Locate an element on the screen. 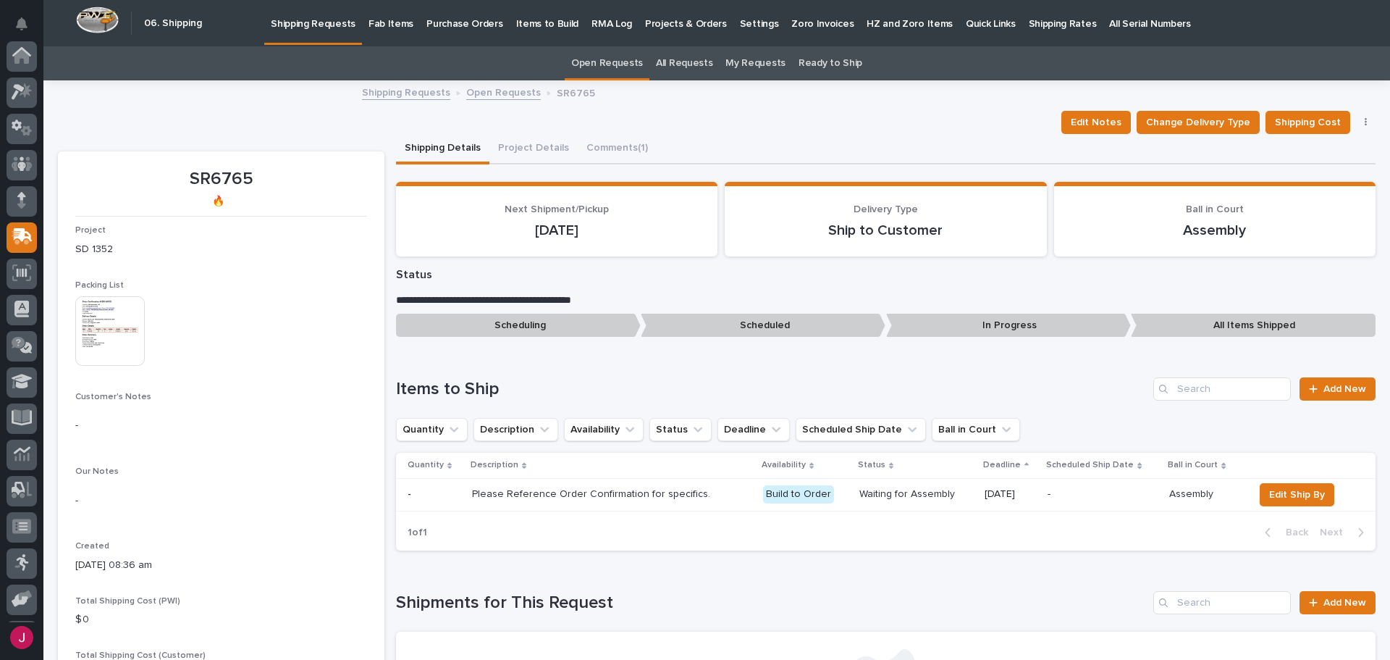 The image size is (1390, 660). a: Shipping Requests is located at coordinates (406, 91).